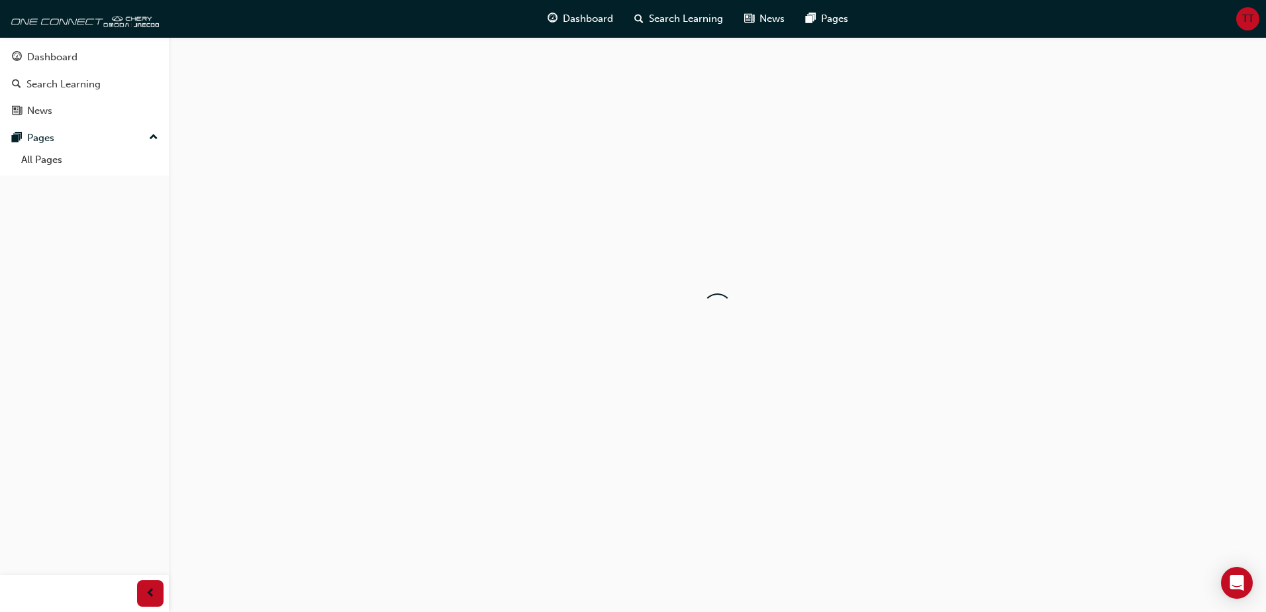  What do you see at coordinates (84, 84) in the screenshot?
I see `button: DashboardSearch LearningNews` at bounding box center [84, 84].